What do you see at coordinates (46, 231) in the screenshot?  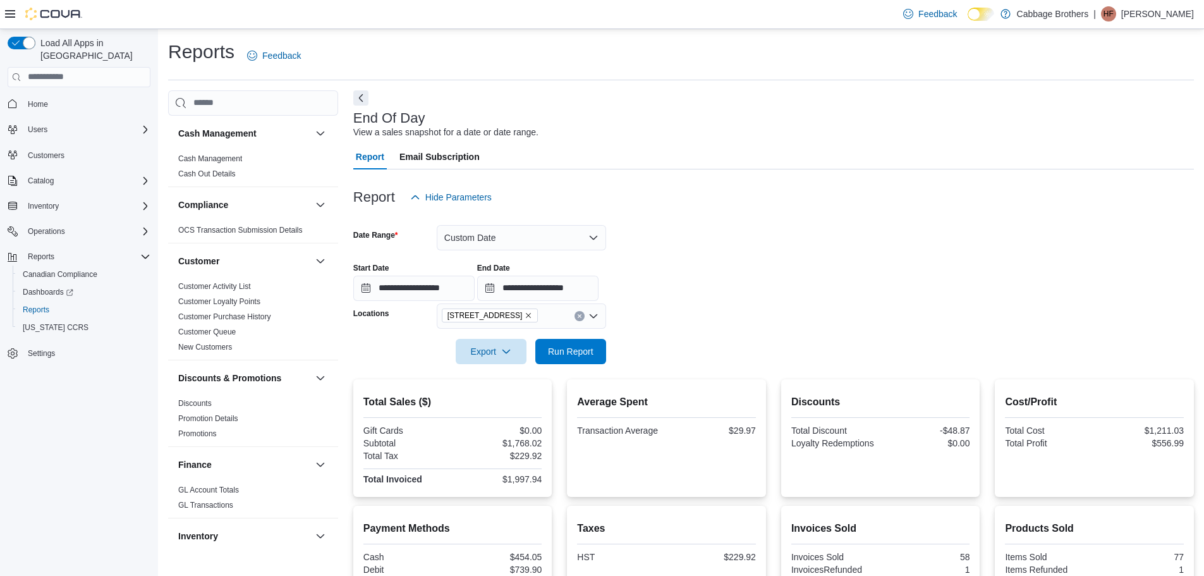 I see `span: Operations` at bounding box center [46, 231].